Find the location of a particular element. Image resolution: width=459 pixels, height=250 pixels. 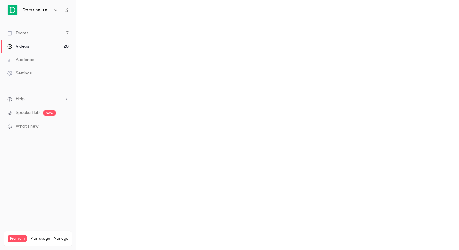

li: help-dropdown-opener is located at coordinates (38, 99).